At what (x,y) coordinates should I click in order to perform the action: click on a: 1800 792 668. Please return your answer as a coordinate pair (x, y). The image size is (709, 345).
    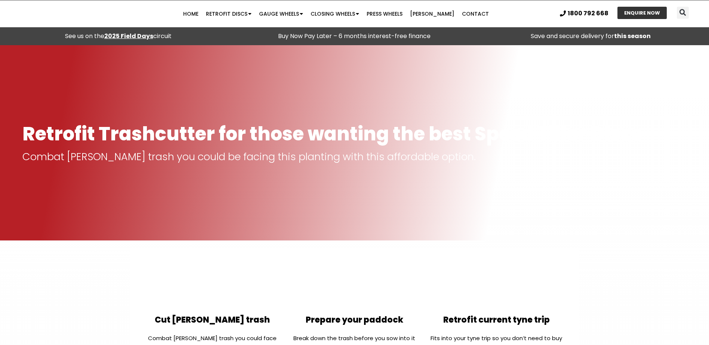
    Looking at the image, I should click on (584, 13).